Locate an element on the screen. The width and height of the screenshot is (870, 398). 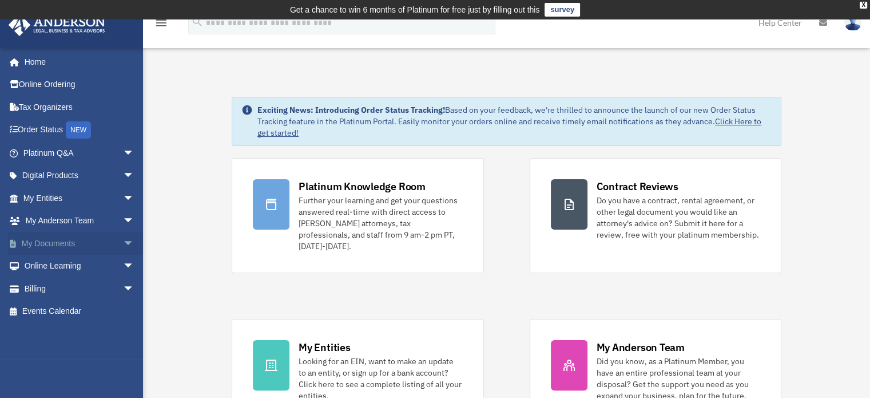
a: survey is located at coordinates (562, 10).